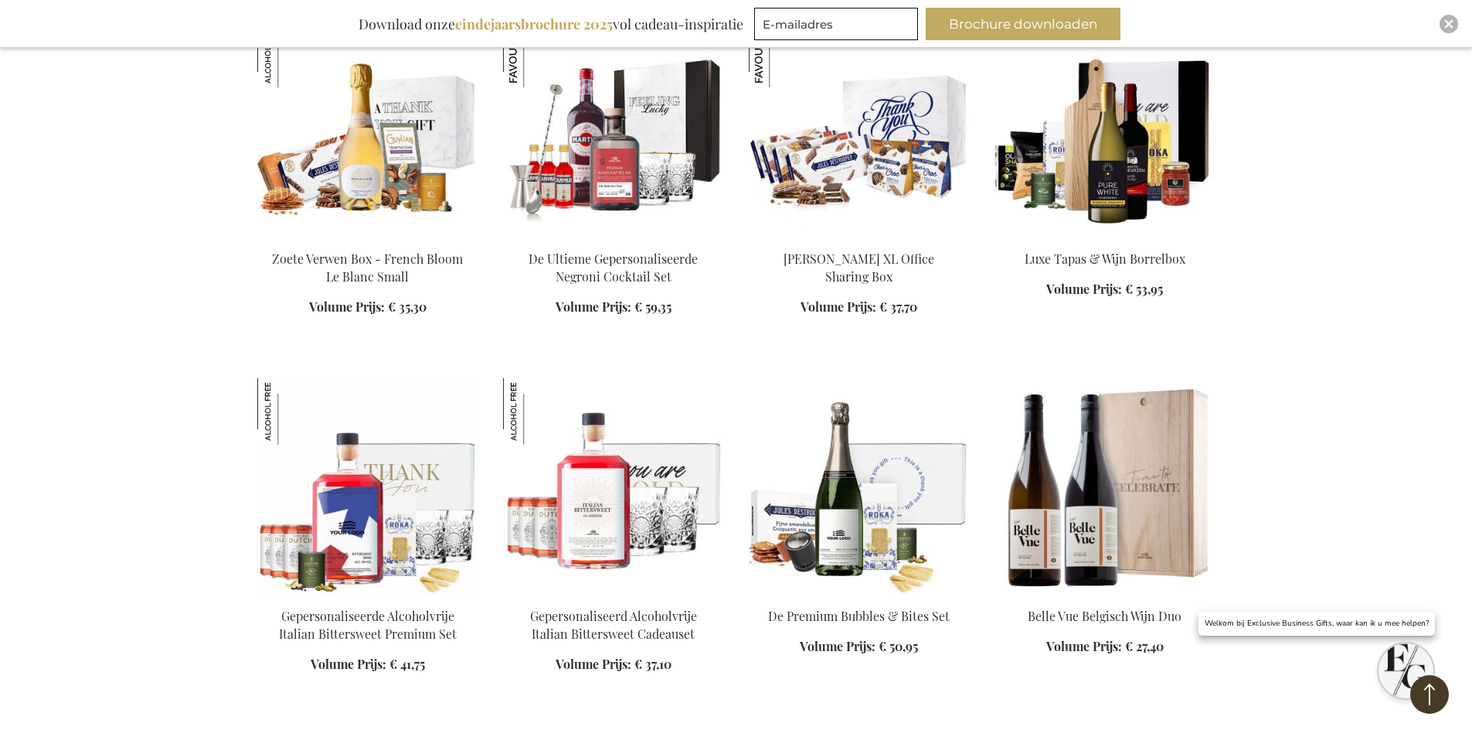 This screenshot has width=1472, height=737. I want to click on a: De Ultieme Gepersonaliseerde Negroni Cocktail Set, so click(613, 267).